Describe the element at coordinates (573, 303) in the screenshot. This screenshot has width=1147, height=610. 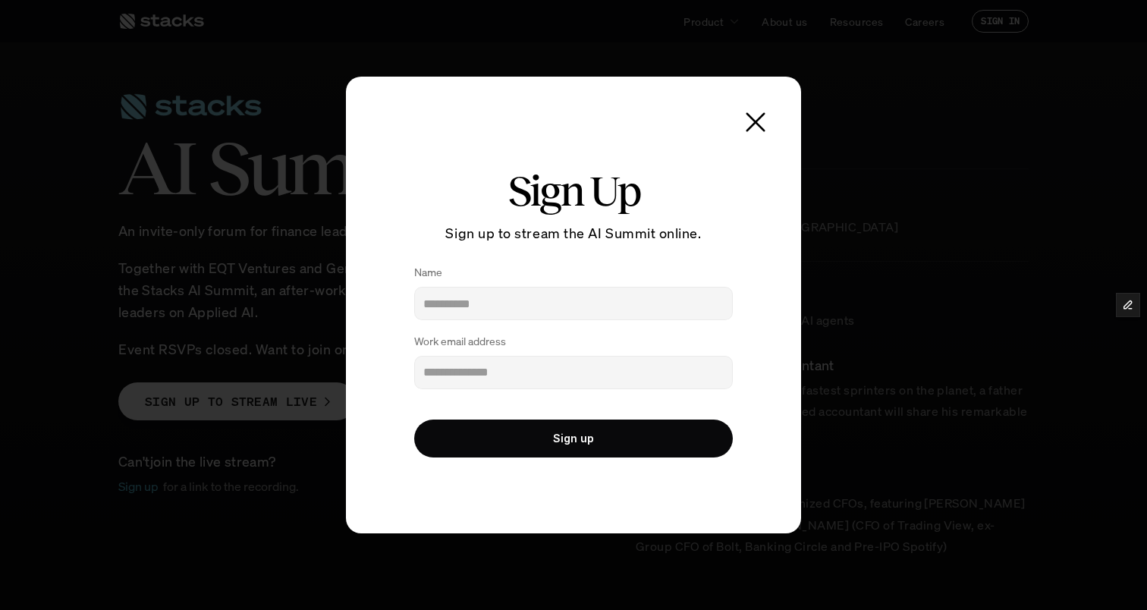
I see `input: Name` at that location.